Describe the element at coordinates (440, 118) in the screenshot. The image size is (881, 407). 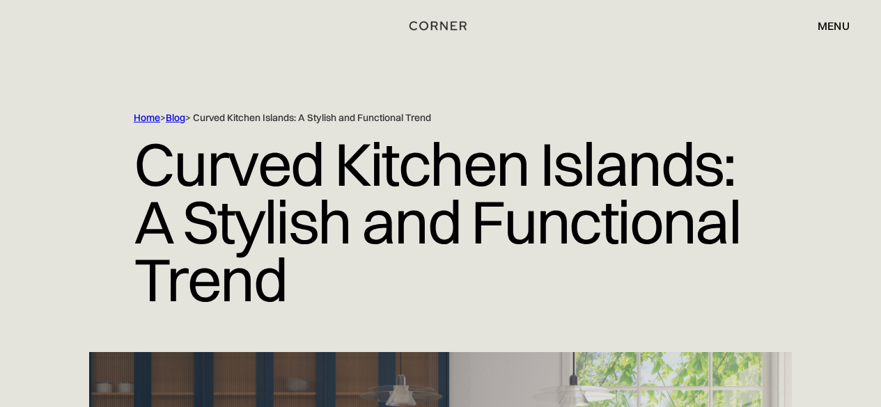
I see `div: > > Curved Kitchen Islands: A Stylish and Functional Trend` at that location.